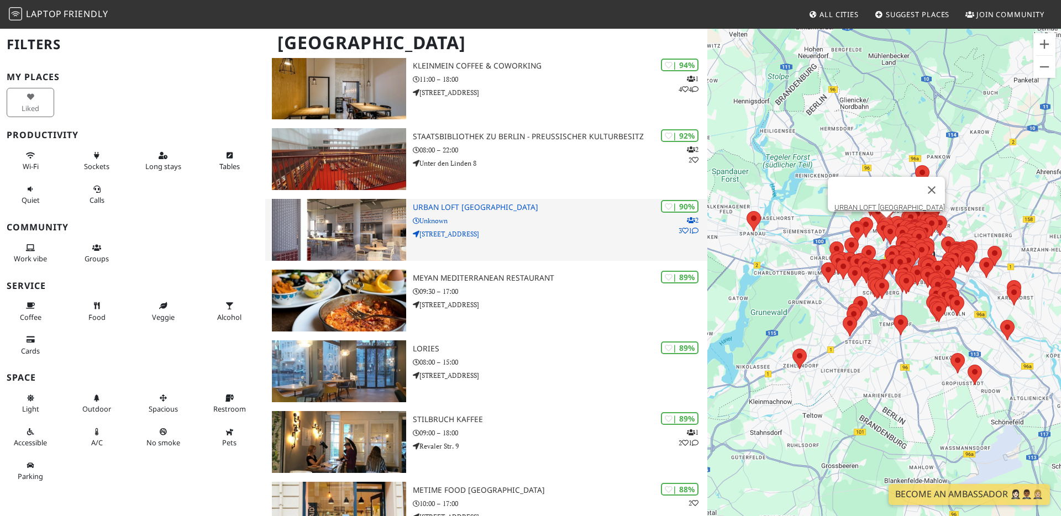 Image resolution: width=1061 pixels, height=516 pixels. I want to click on img: Stilbruch Kaffee, so click(339, 442).